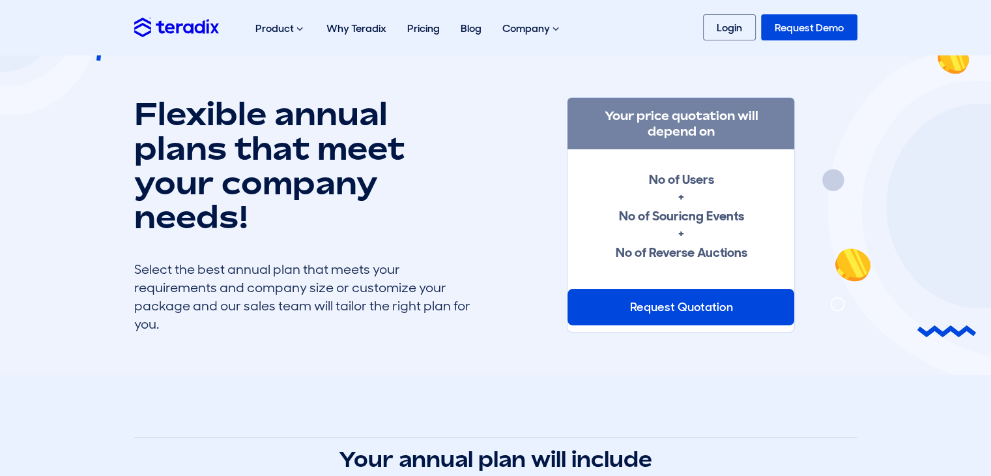  Describe the element at coordinates (304, 297) in the screenshot. I see `div: Select the best annual plan that meets your requirements and company size or customize your packa...` at that location.